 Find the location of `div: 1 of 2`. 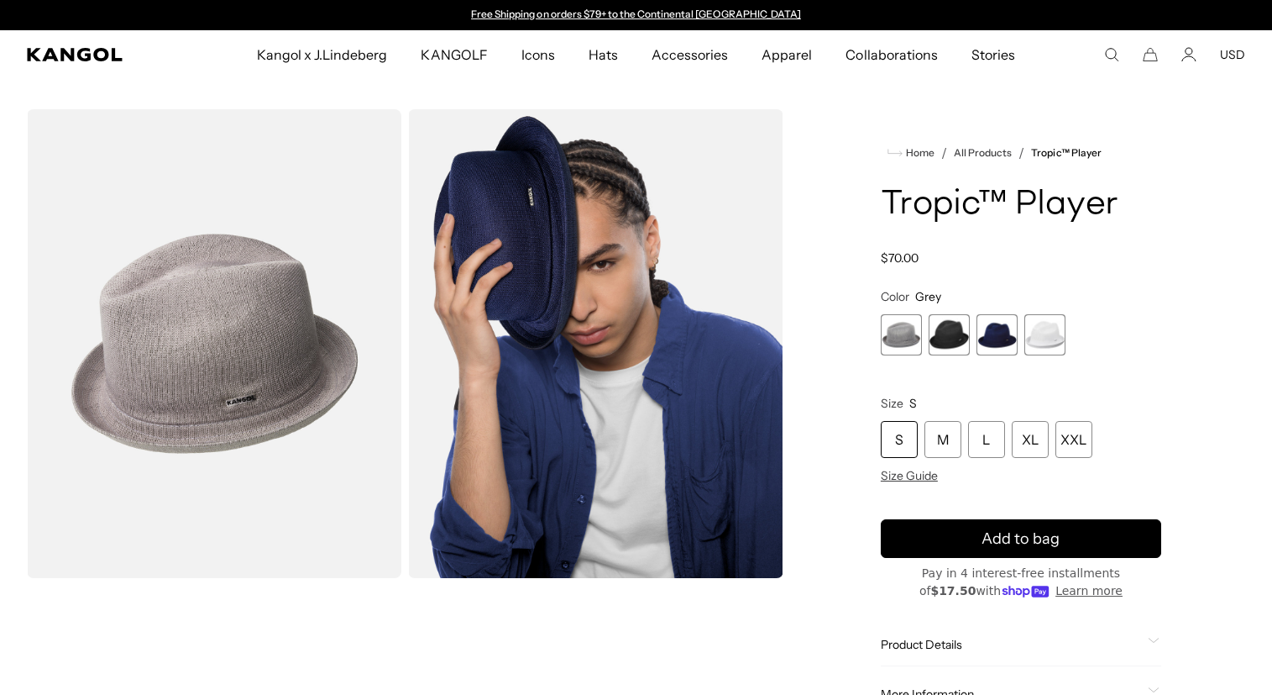

div: 1 of 2 is located at coordinates (637, 15).